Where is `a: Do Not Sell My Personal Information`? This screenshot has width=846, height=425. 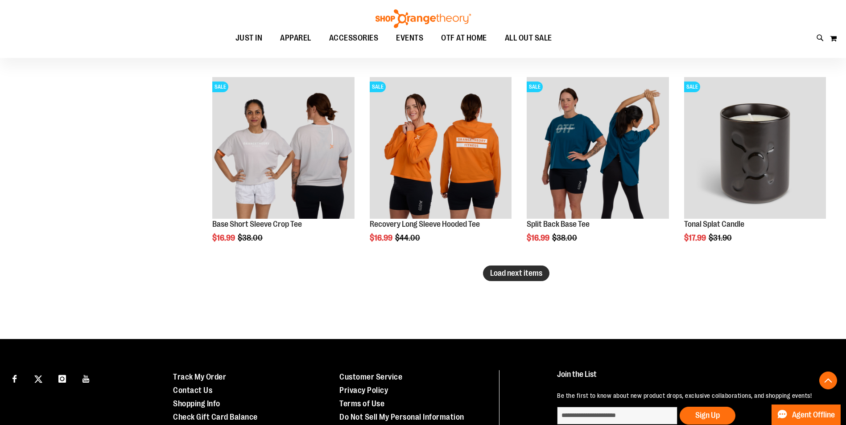
a: Do Not Sell My Personal Information is located at coordinates (402, 417).